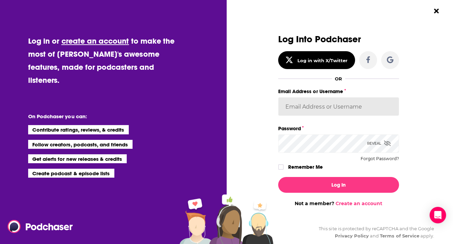  I want to click on li: Create podcast & episode lists, so click(71, 173).